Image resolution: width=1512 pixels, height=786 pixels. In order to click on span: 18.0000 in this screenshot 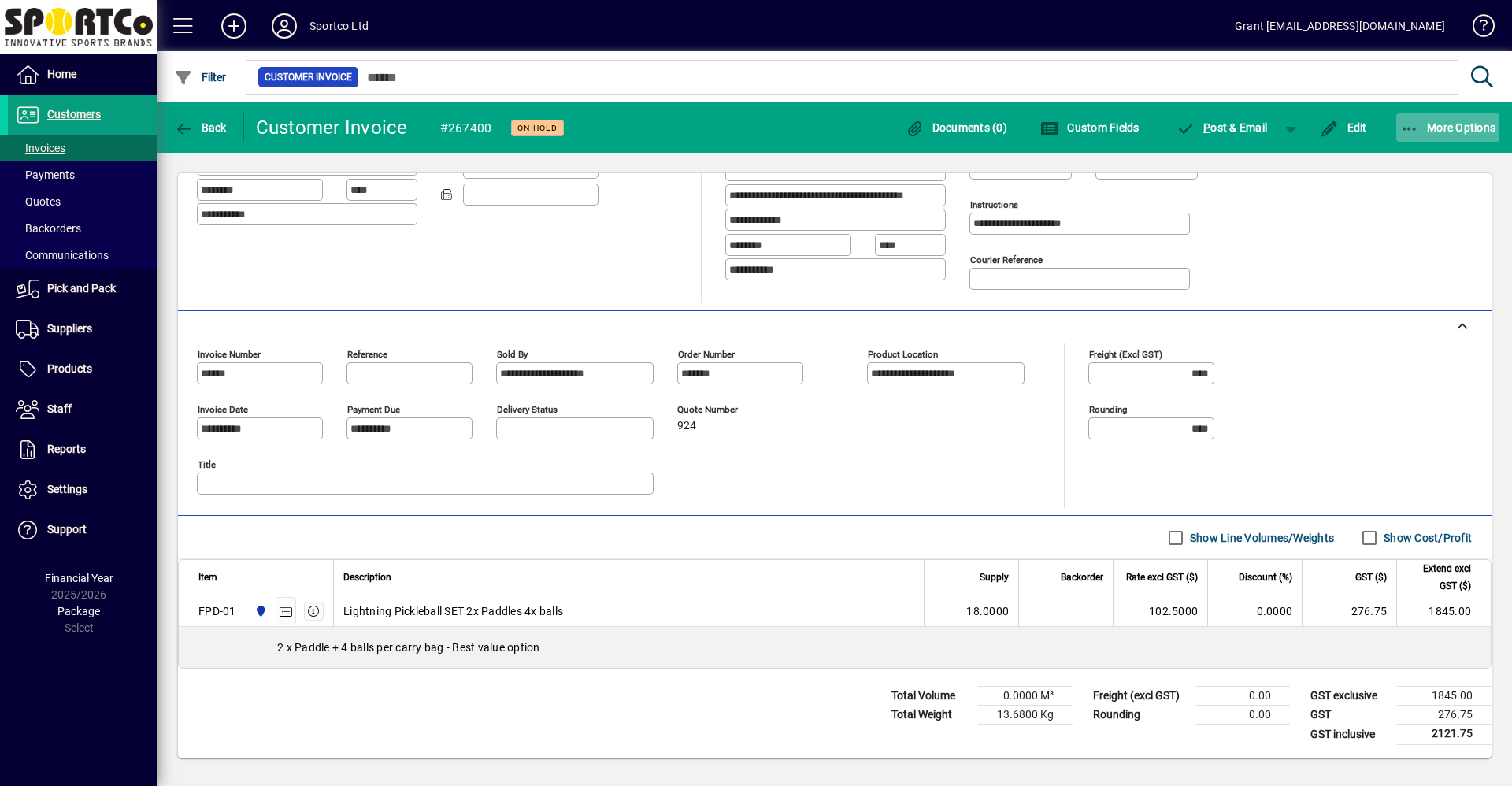, I will do `click(987, 611)`.